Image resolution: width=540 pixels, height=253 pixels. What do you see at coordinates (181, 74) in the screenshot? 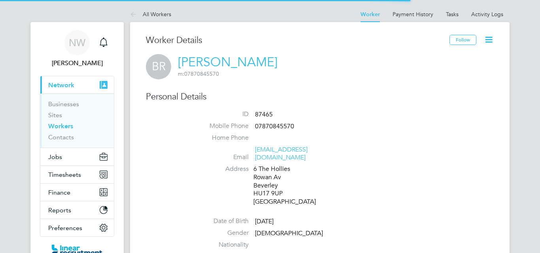
I see `span: m:` at bounding box center [181, 74].